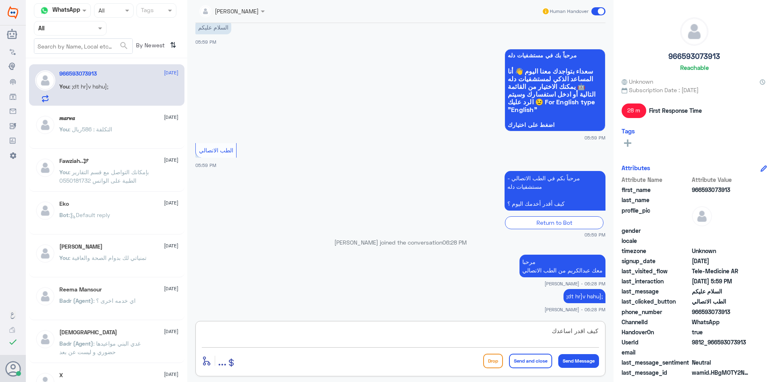 The height and width of the screenshot is (382, 775). What do you see at coordinates (64, 203) in the screenshot?
I see `h5: Eko` at bounding box center [64, 203].